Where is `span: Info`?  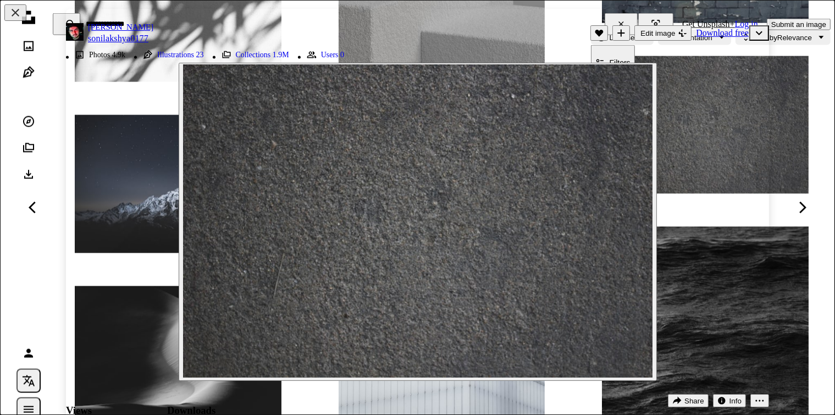 span: Info is located at coordinates (736, 400).